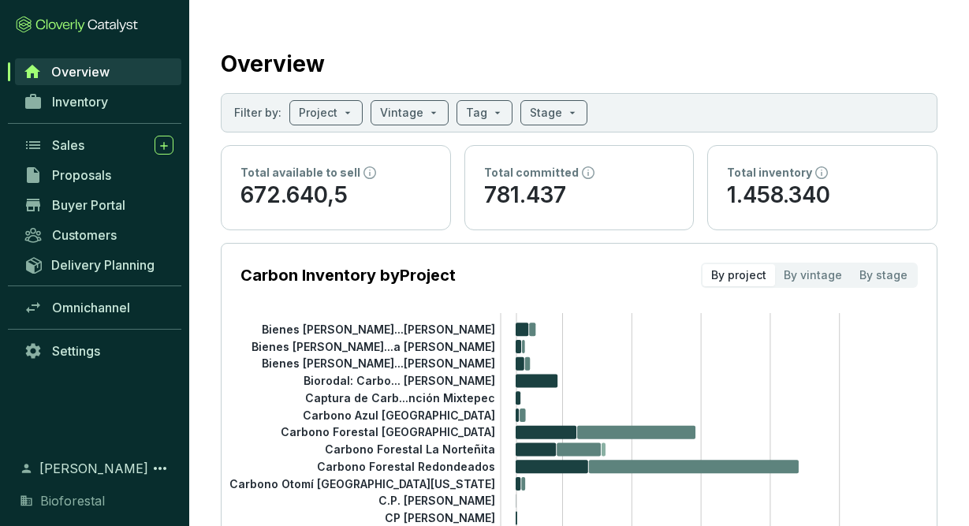 This screenshot has height=526, width=969. I want to click on a: Inventory, so click(99, 102).